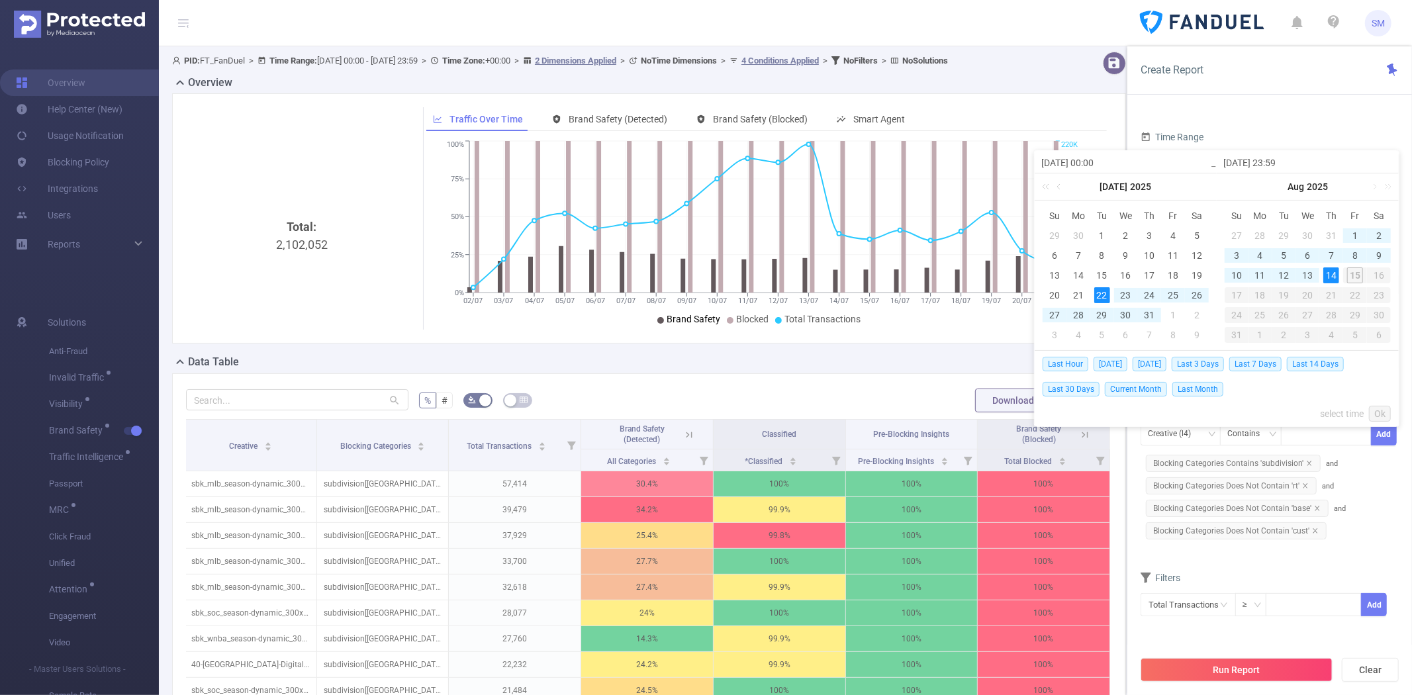 This screenshot has height=695, width=1412. Describe the element at coordinates (778, 300) in the screenshot. I see `tspan: 12/07` at that location.